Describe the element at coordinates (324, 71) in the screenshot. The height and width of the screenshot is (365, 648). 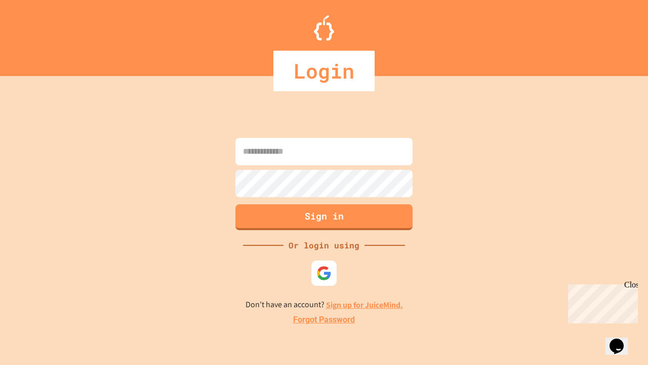
I see `div: Login` at that location.